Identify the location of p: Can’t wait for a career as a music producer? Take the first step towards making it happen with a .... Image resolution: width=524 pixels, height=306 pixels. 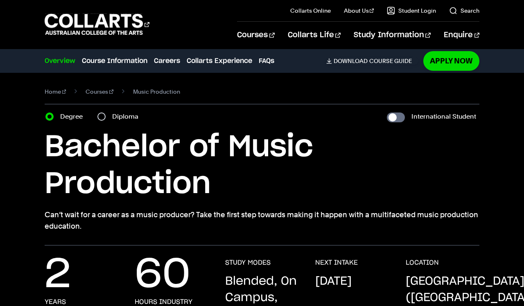
(262, 220).